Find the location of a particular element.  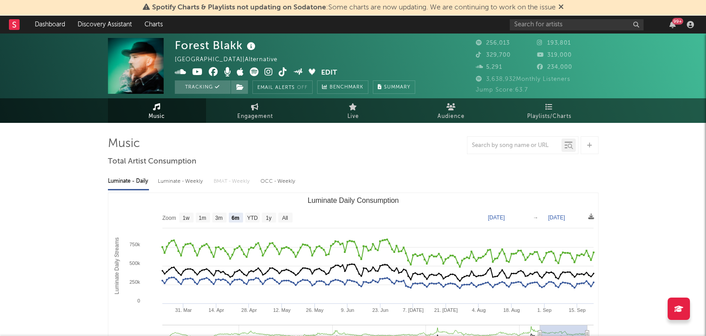

a: Charts is located at coordinates (154, 25).